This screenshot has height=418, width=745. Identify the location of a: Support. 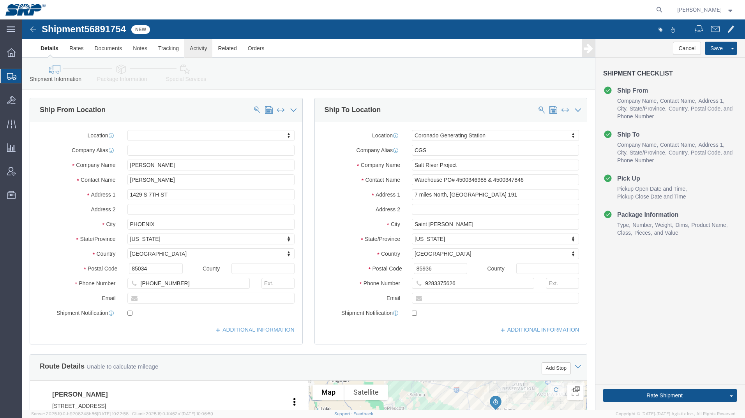
(344, 414).